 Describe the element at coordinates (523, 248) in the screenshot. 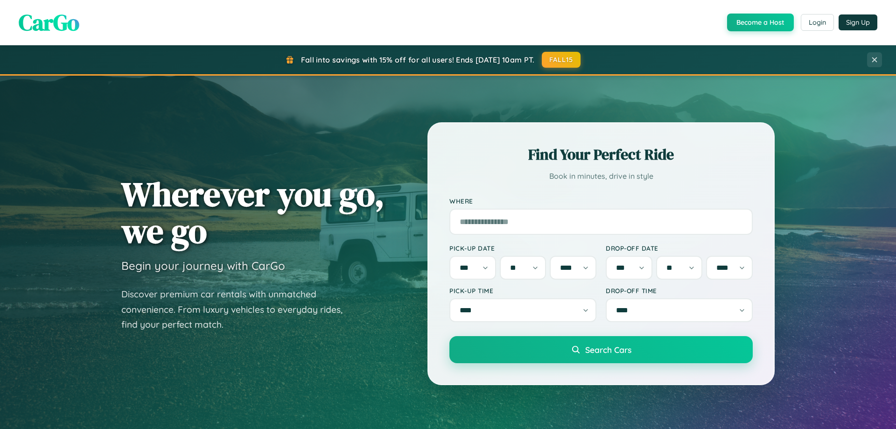

I see `label: Pick-up Date` at that location.